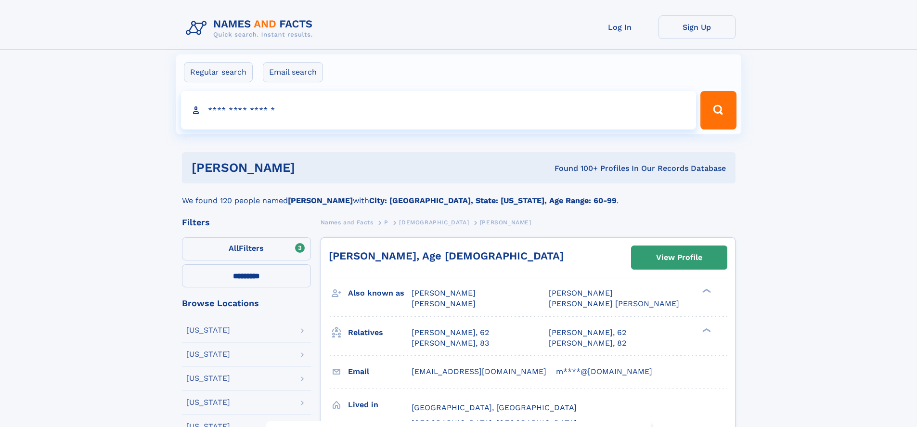  I want to click on div: Browse Locations, so click(246, 303).